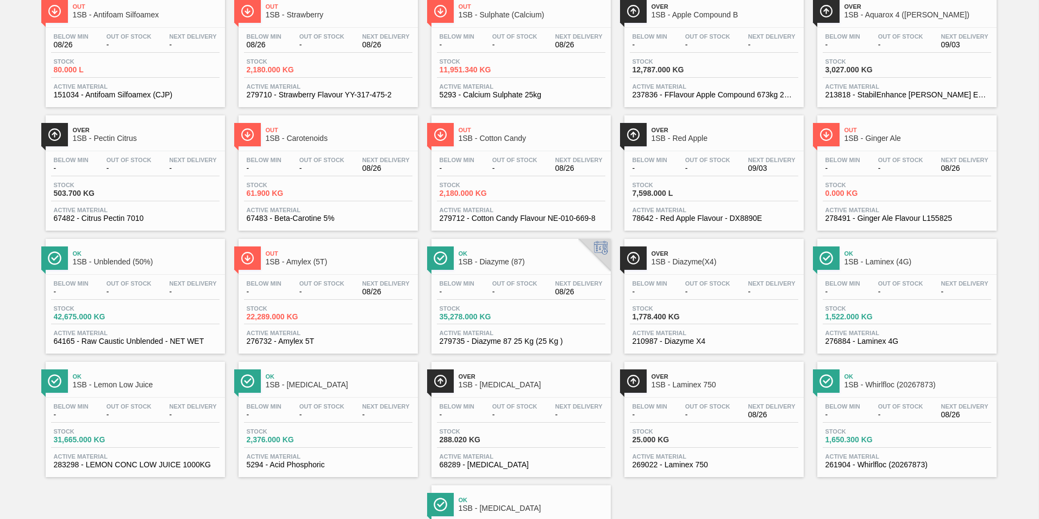  I want to click on a: ÍconeOver1SB - Red AppleBelow Min-Out Of Stock-Next Delivery09/03Stock7,598.000 LActive Material7..., so click(713, 169).